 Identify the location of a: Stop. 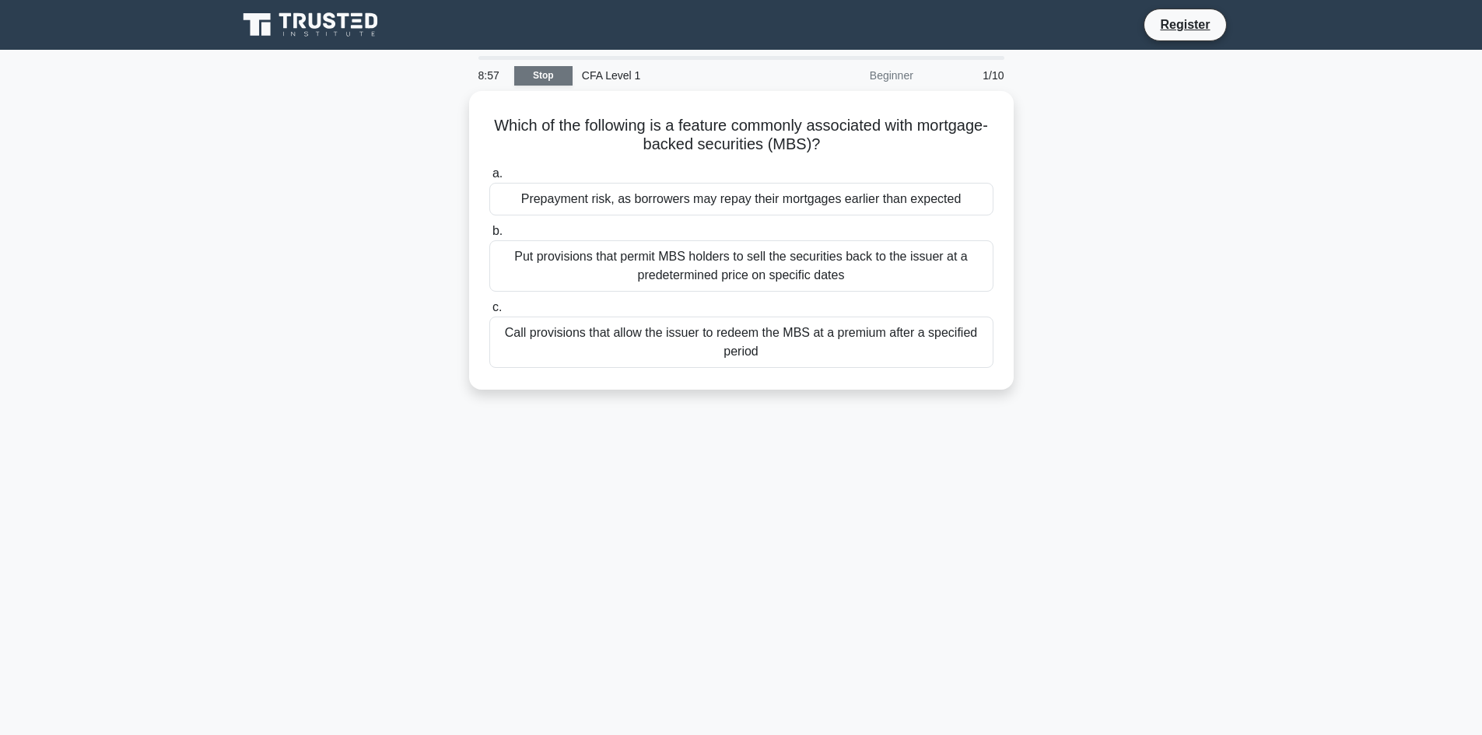
(543, 75).